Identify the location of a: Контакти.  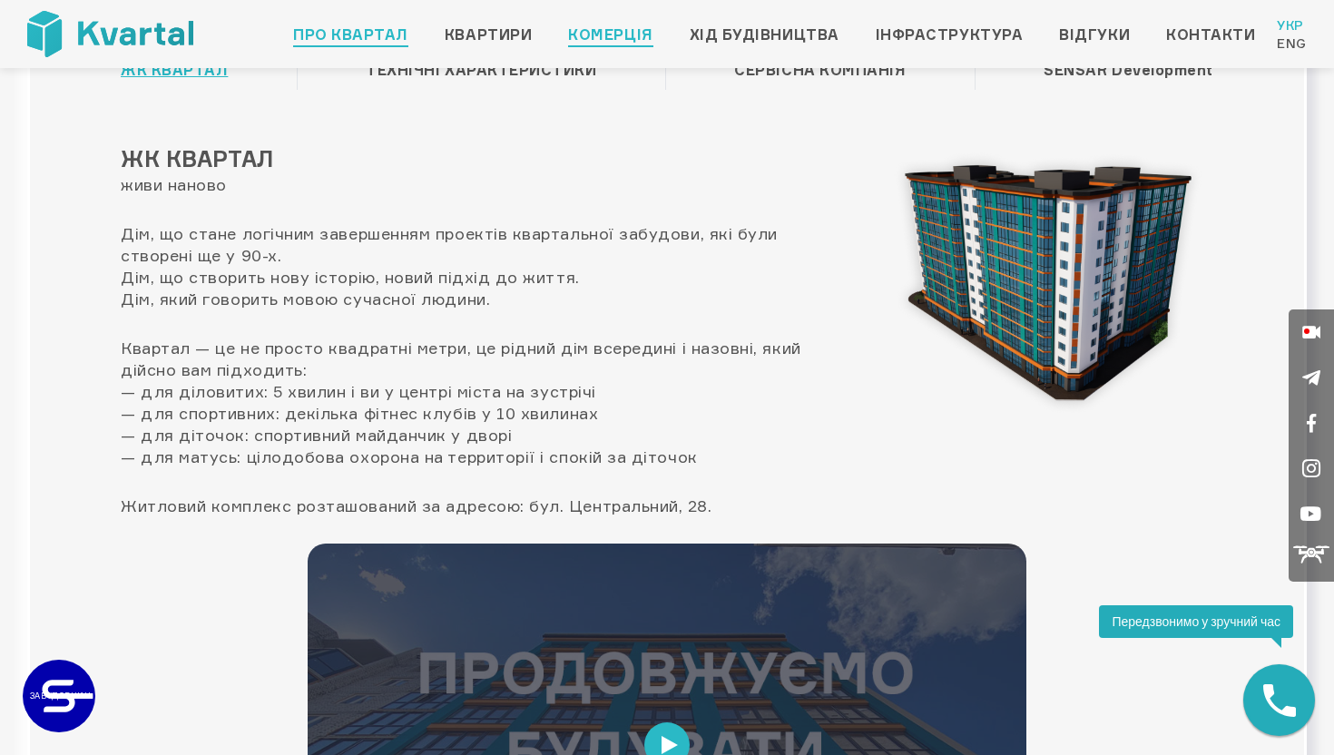
(1211, 34).